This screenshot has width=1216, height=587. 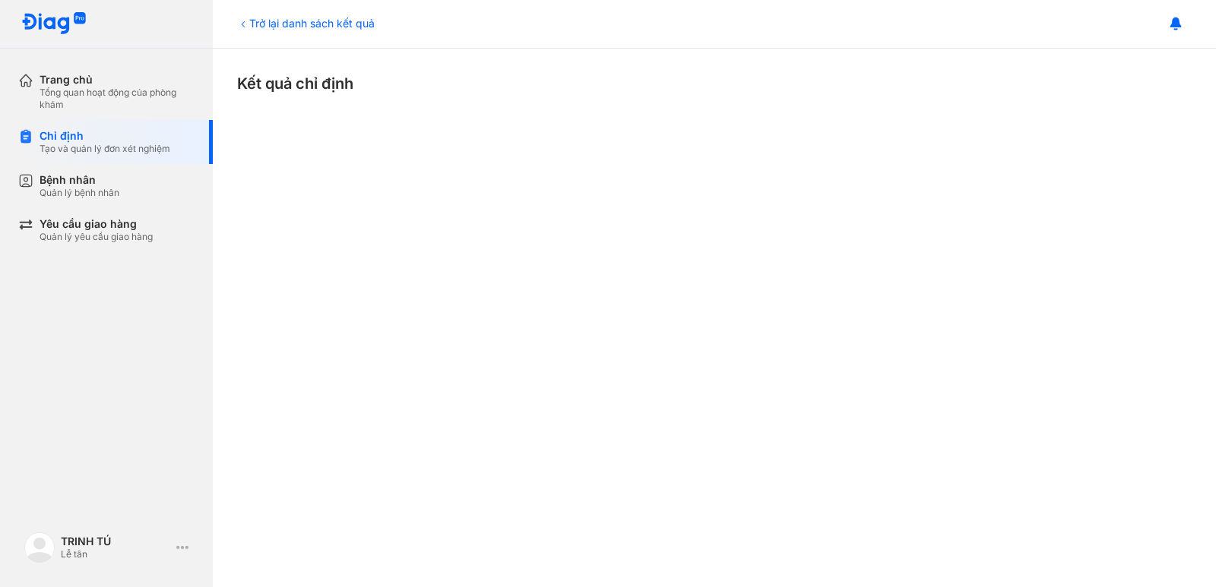 What do you see at coordinates (117, 99) in the screenshot?
I see `div: Tổng quan hoạt động của phòng khám` at bounding box center [117, 99].